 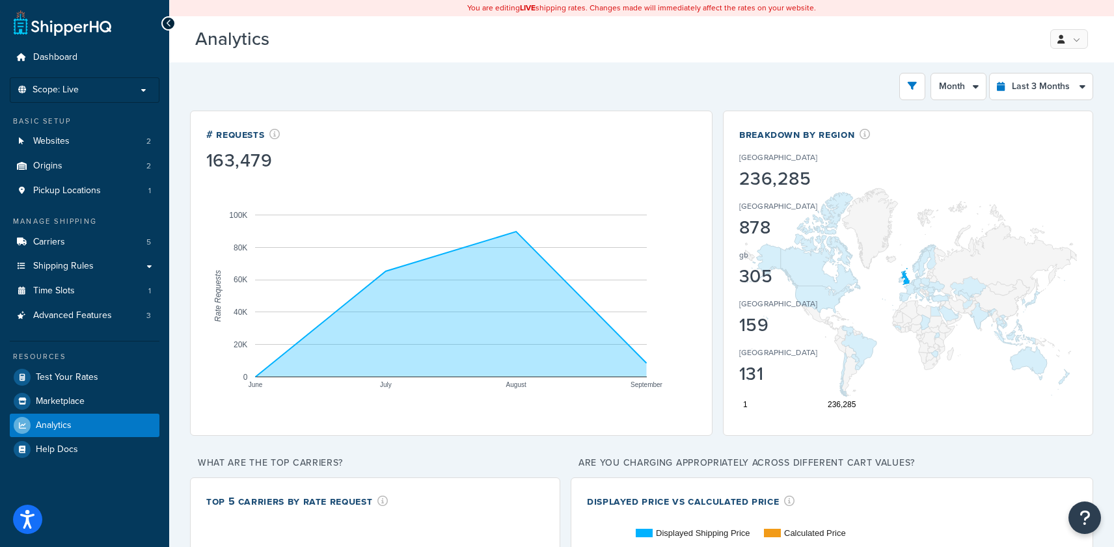 I want to click on text: July, so click(x=386, y=384).